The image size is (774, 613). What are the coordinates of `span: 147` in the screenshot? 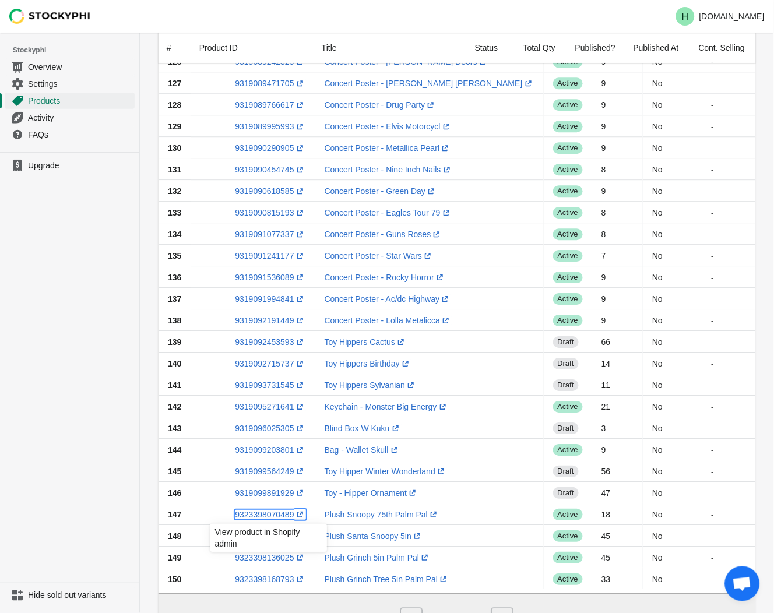 It's located at (174, 515).